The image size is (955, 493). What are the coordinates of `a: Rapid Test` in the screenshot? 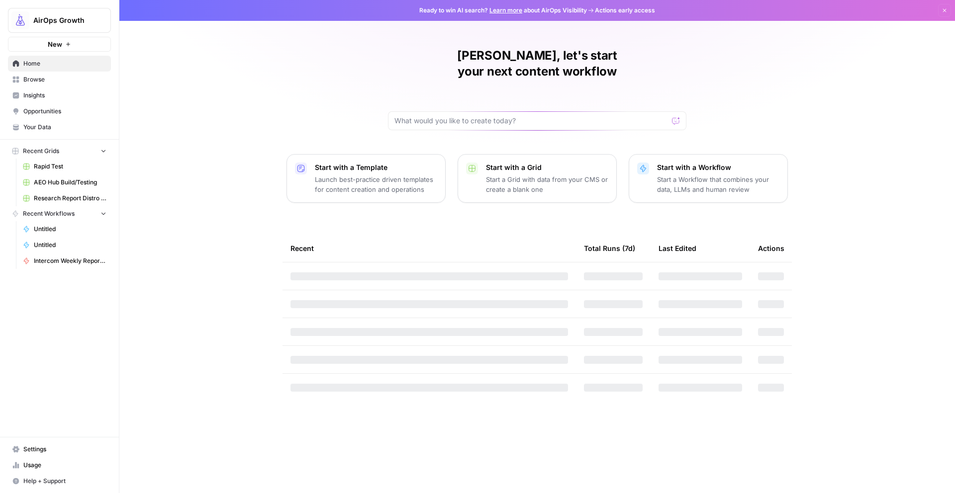 It's located at (65, 167).